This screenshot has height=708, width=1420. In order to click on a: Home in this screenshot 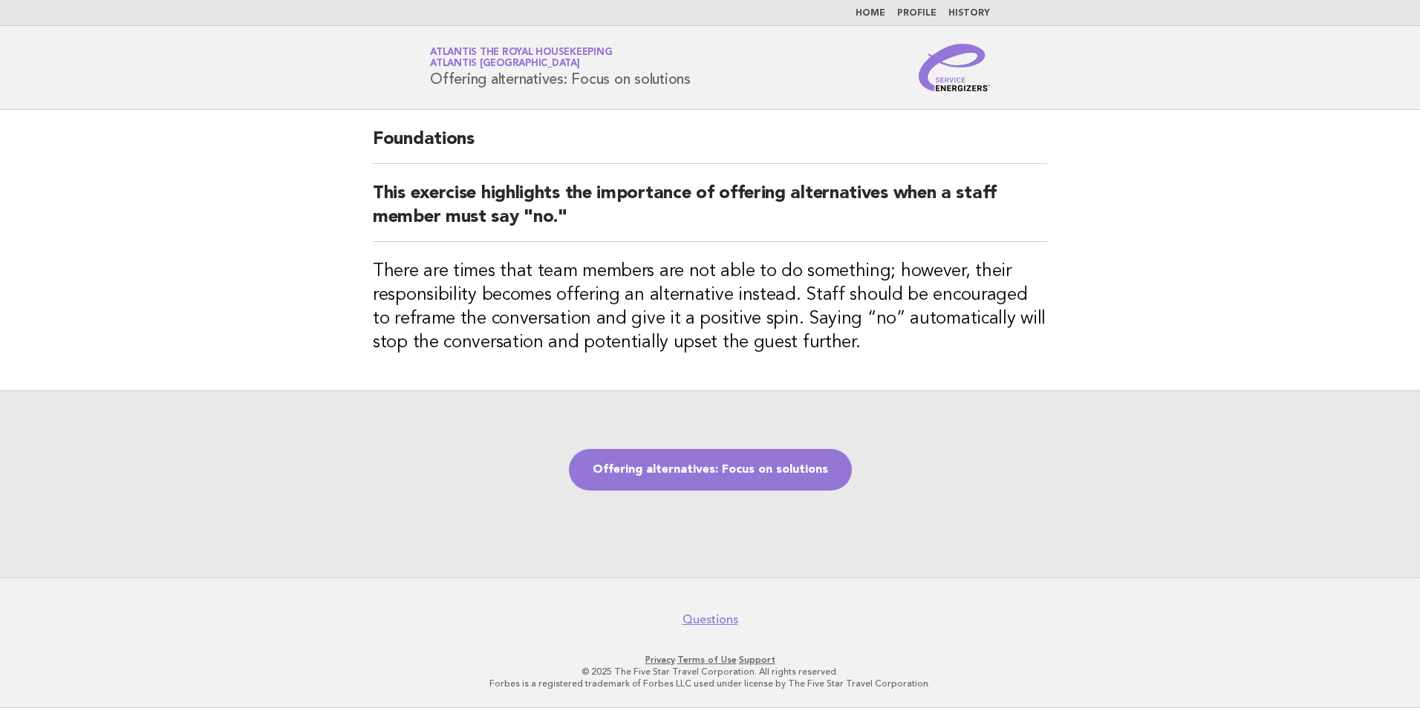, I will do `click(870, 13)`.